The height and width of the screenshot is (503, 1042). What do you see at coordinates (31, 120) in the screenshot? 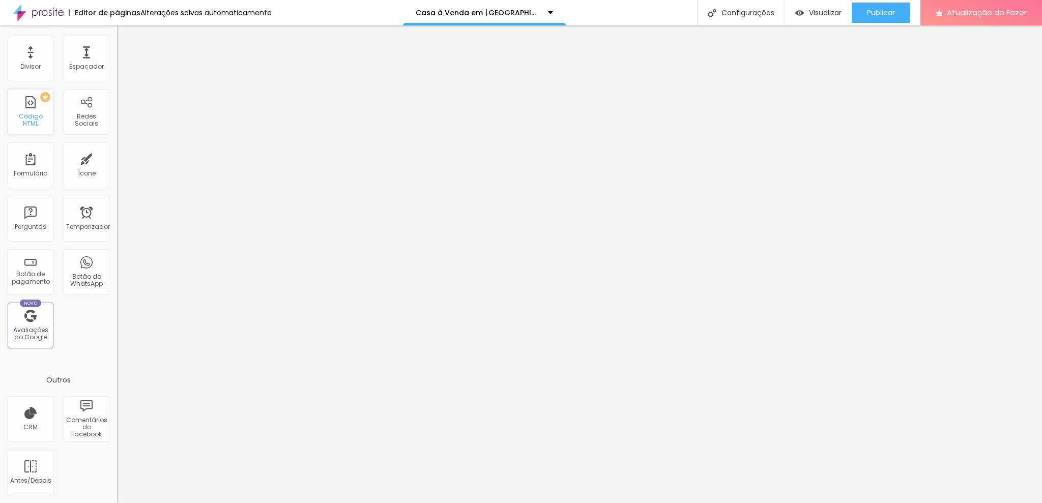
I see `font: Código HTML` at bounding box center [31, 120].